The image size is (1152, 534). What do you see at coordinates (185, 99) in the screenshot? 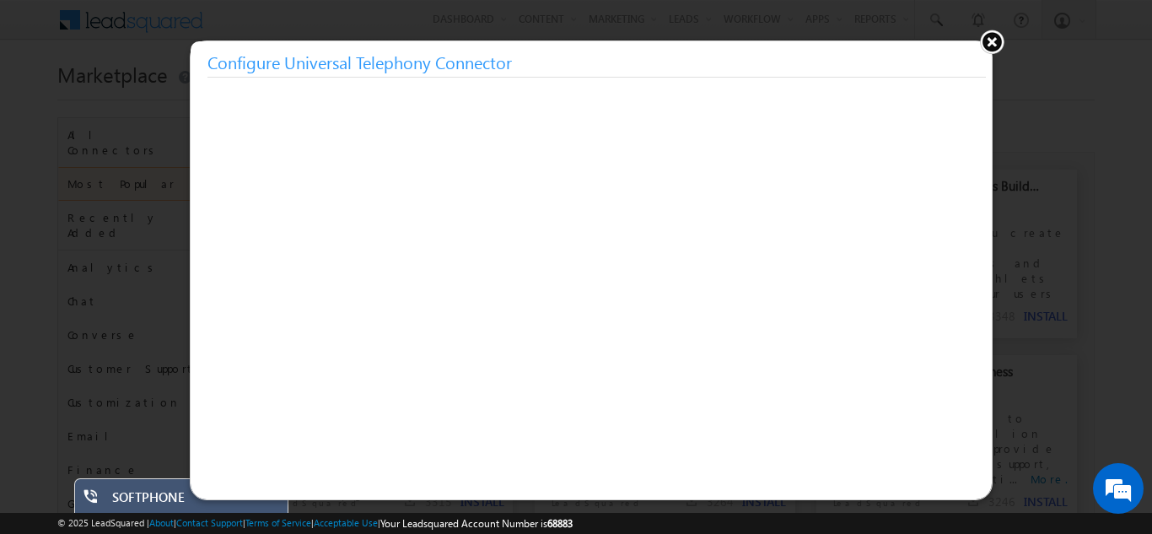
I see `div: Chat with us now` at bounding box center [185, 99].